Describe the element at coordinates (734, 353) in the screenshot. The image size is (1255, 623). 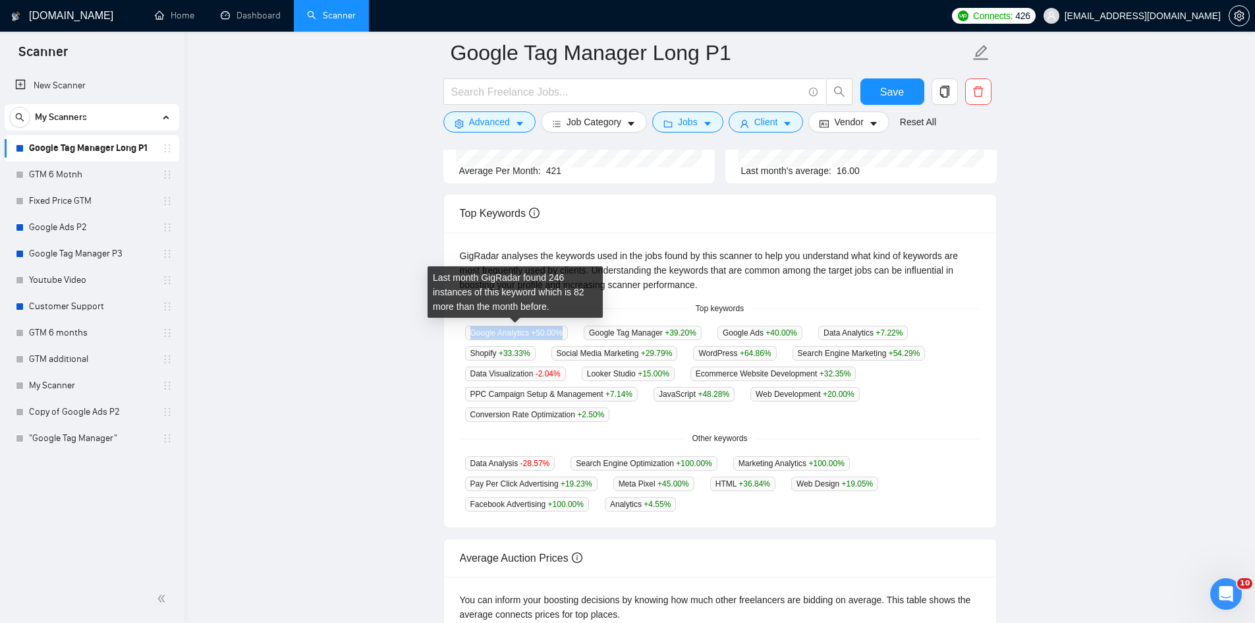
I see `span: WordPress` at that location.